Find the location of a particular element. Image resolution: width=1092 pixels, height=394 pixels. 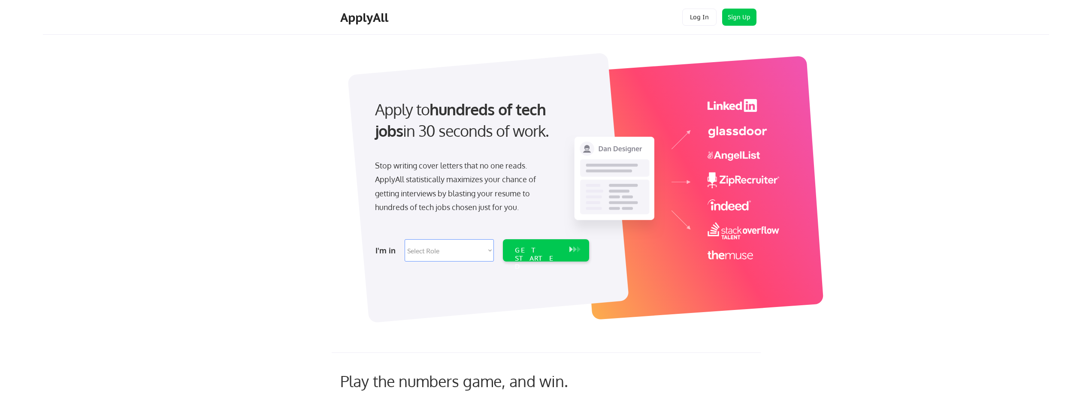

div: GET STARTED is located at coordinates (537, 259).